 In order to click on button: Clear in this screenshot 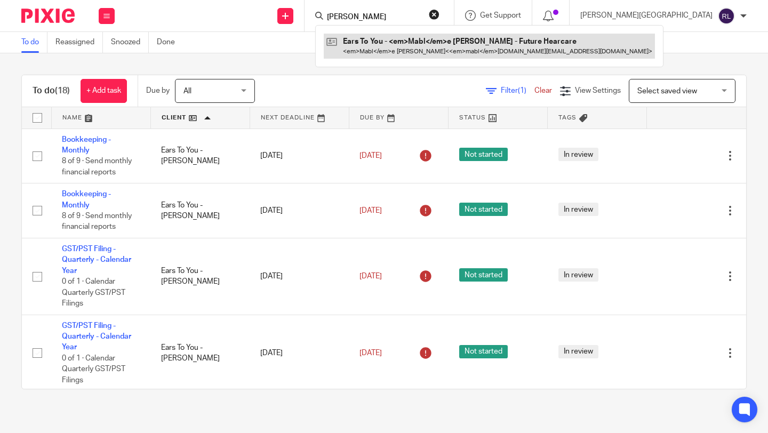, I will do `click(434, 14)`.